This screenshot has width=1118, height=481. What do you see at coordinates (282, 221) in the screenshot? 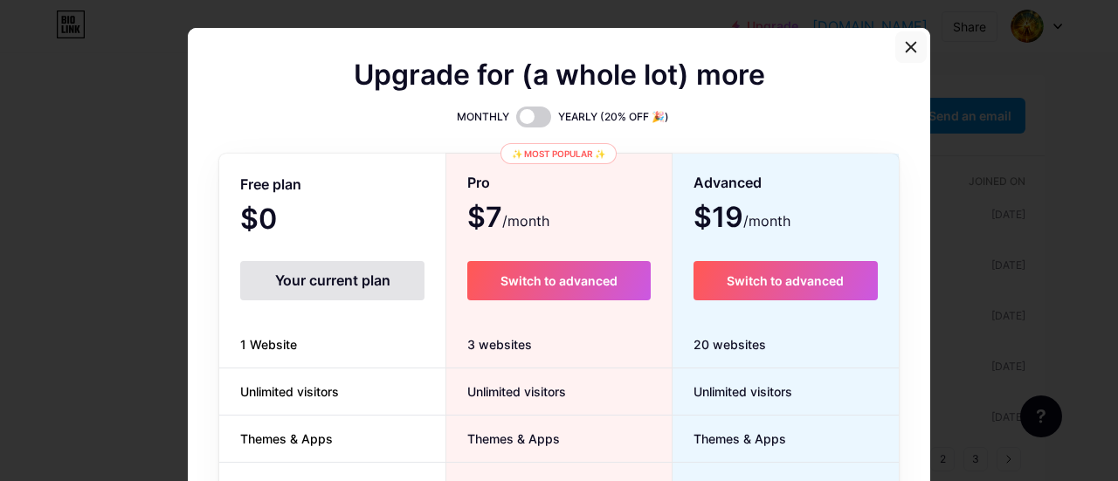
I see `span: $0` at bounding box center [282, 221].